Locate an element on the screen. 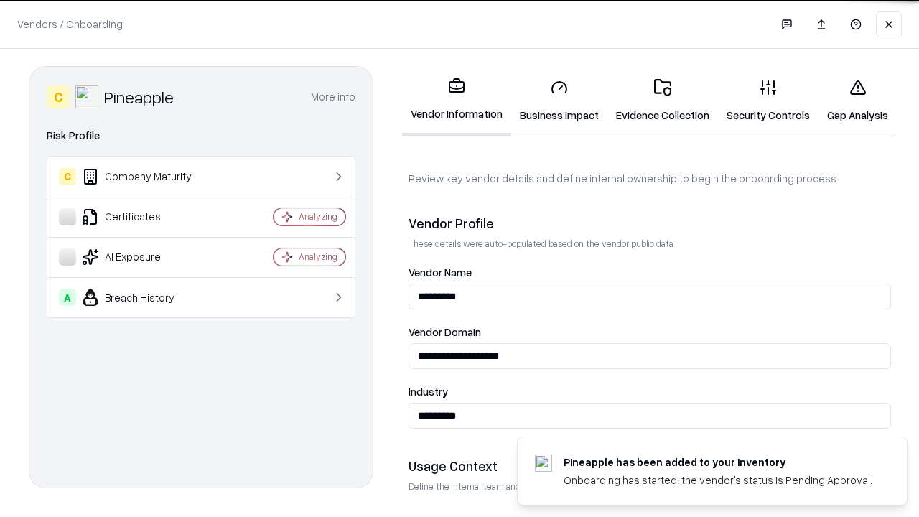  div: Usage Context is located at coordinates (650, 466).